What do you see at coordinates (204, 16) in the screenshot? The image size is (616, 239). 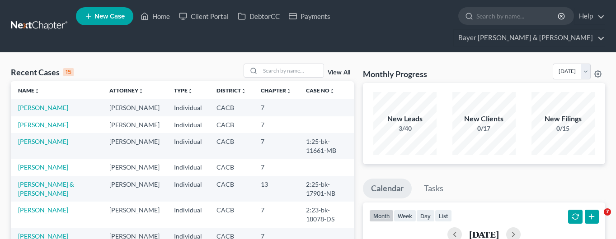 I see `a: Client Portal` at bounding box center [204, 16].